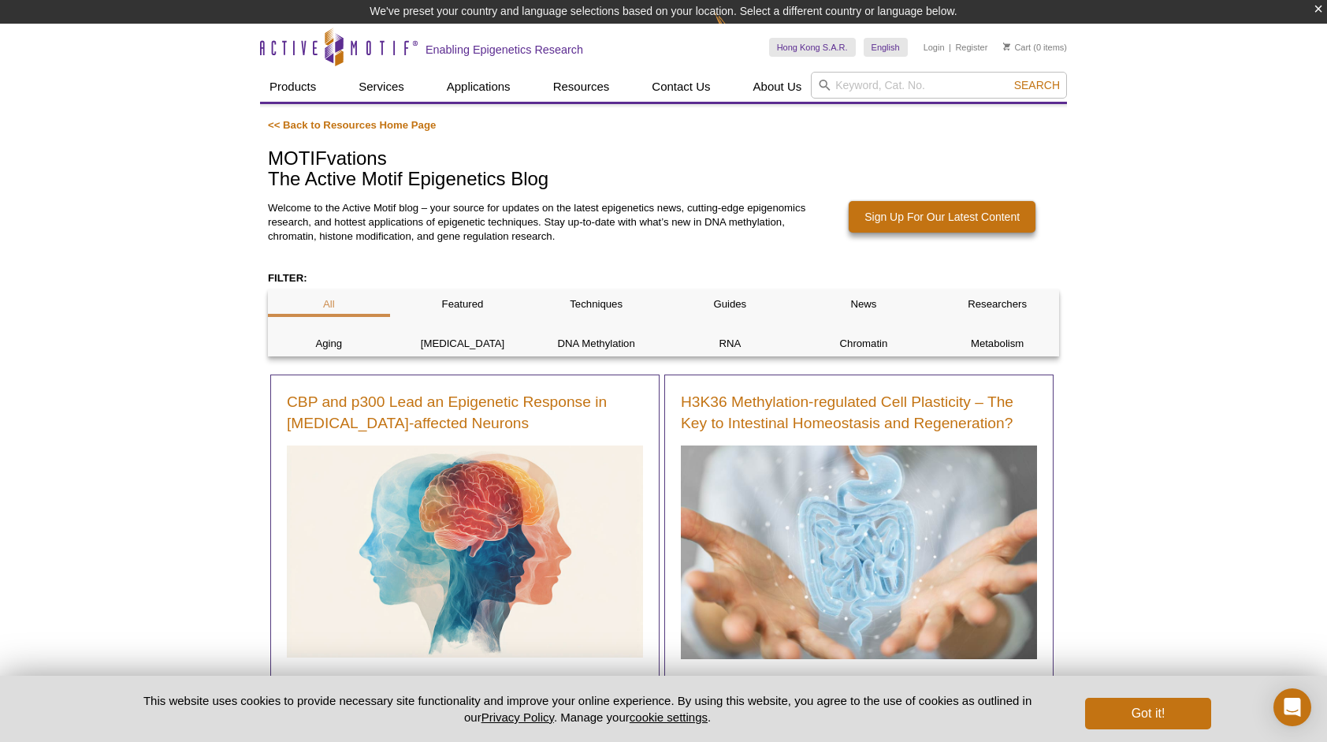 The image size is (1327, 742). What do you see at coordinates (1292, 707) in the screenshot?
I see `div: Open Intercom Messenger` at bounding box center [1292, 707].